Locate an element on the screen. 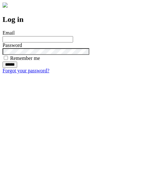  label: Password is located at coordinates (12, 45).